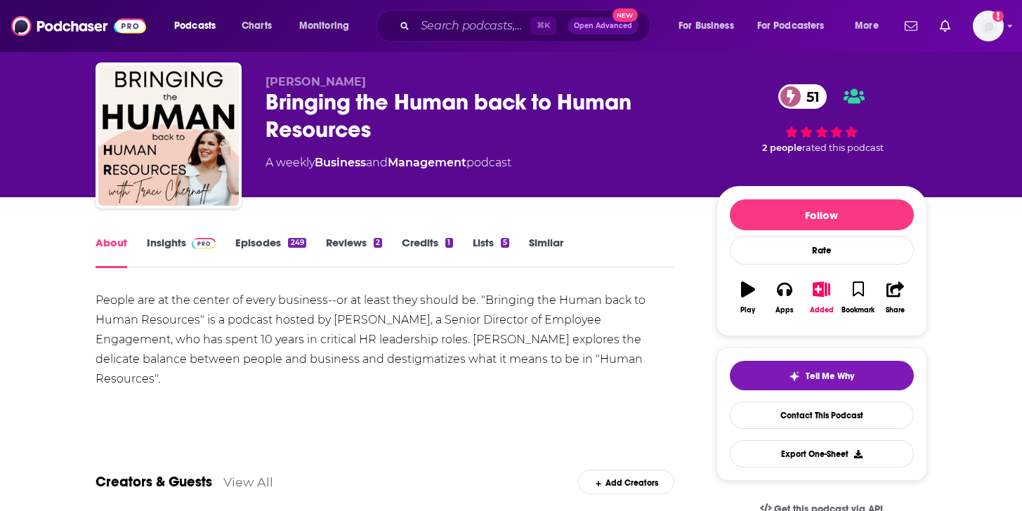 The image size is (1022, 511). Describe the element at coordinates (527, 26) in the screenshot. I see `div: Search podcasts, credits, & more...` at that location.